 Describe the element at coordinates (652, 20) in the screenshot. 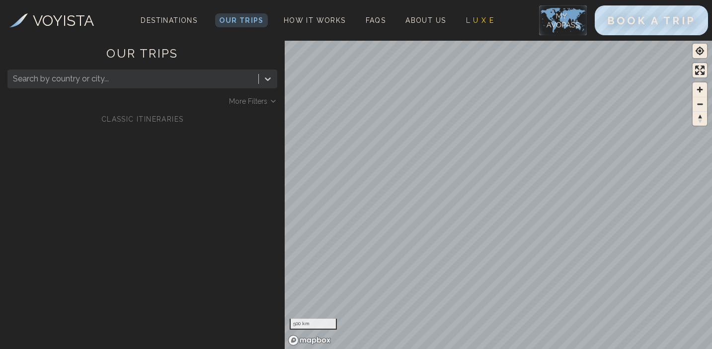

I see `span: BOOK A TRIP` at that location.